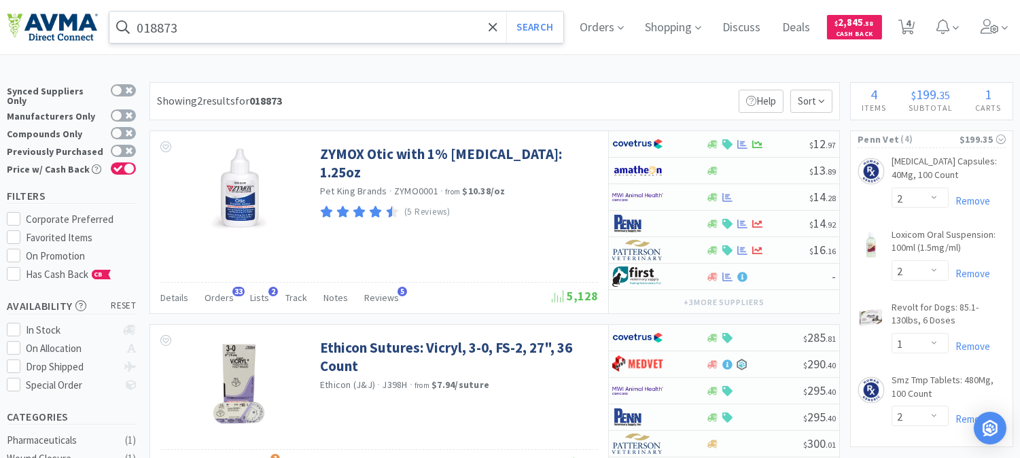 The height and width of the screenshot is (458, 1020). Describe the element at coordinates (871, 317) in the screenshot. I see `img: d747737d40cd4c3b844aa8aa5a3feb80_390378.png` at that location.